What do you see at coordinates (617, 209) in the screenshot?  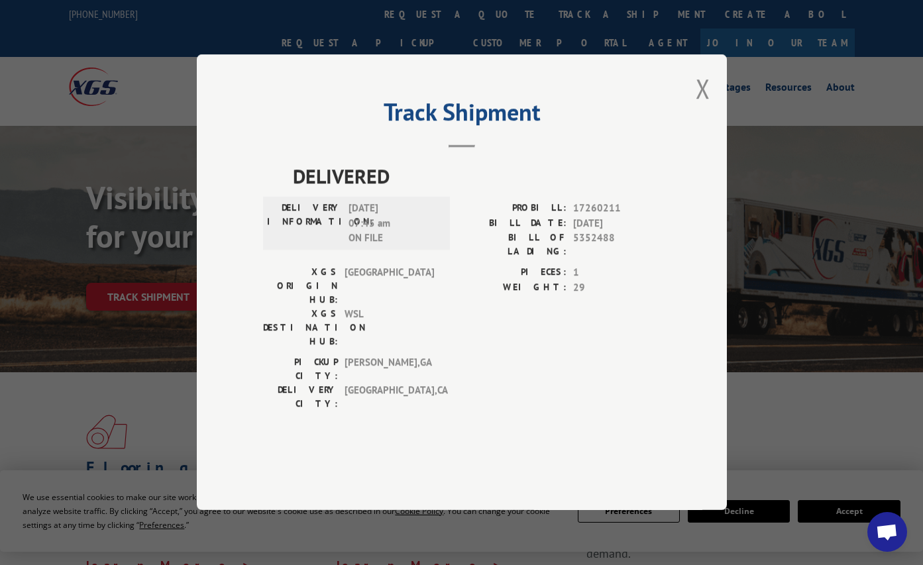 I see `span: 17260211` at bounding box center [617, 209].